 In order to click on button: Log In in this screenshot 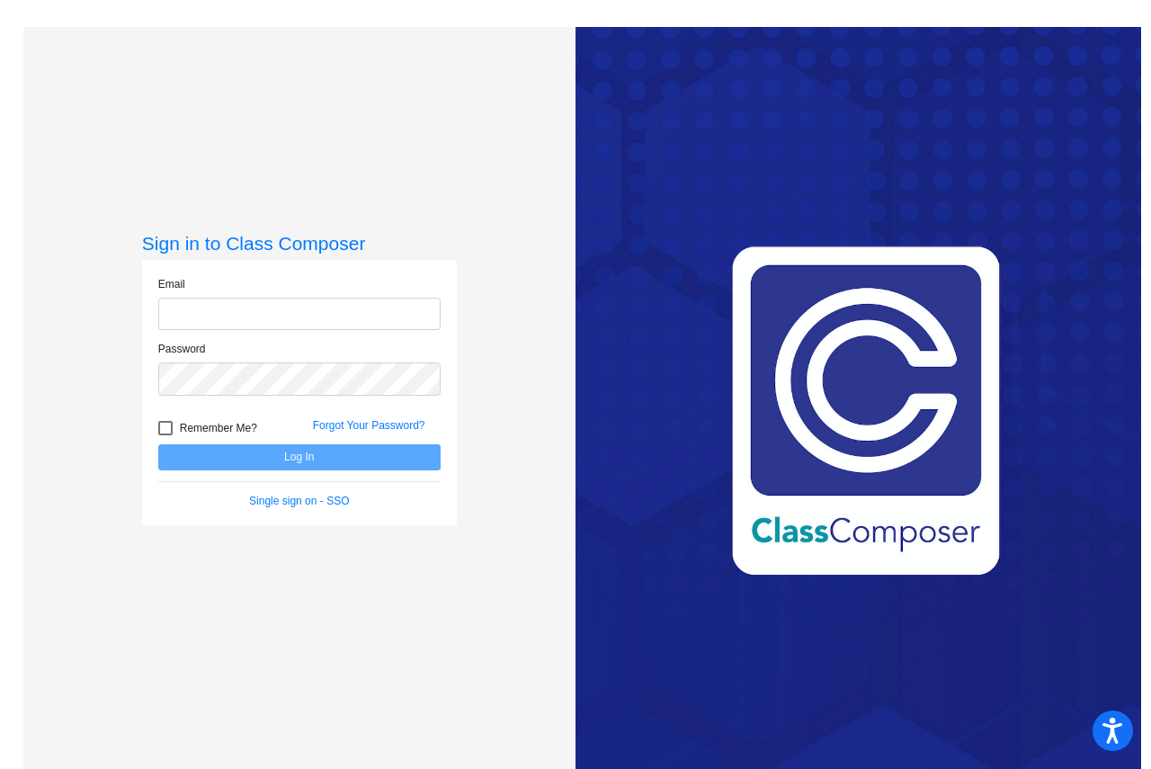, I will do `click(300, 457)`.